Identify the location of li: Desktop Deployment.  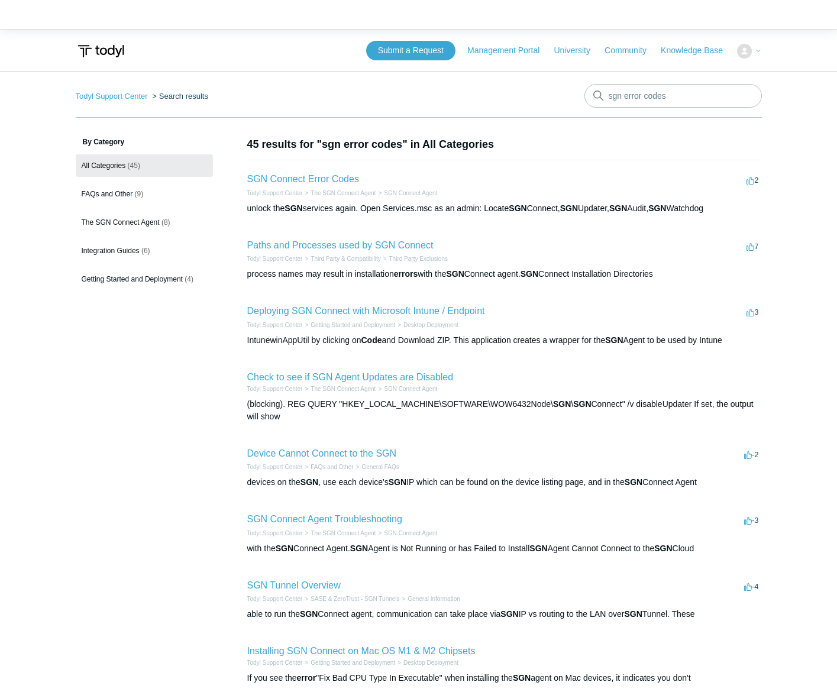
(426, 325).